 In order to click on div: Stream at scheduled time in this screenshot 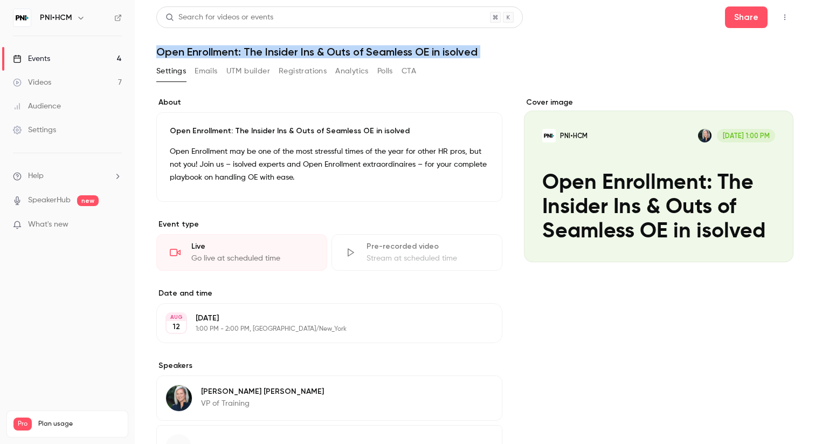, I will do `click(427, 258)`.